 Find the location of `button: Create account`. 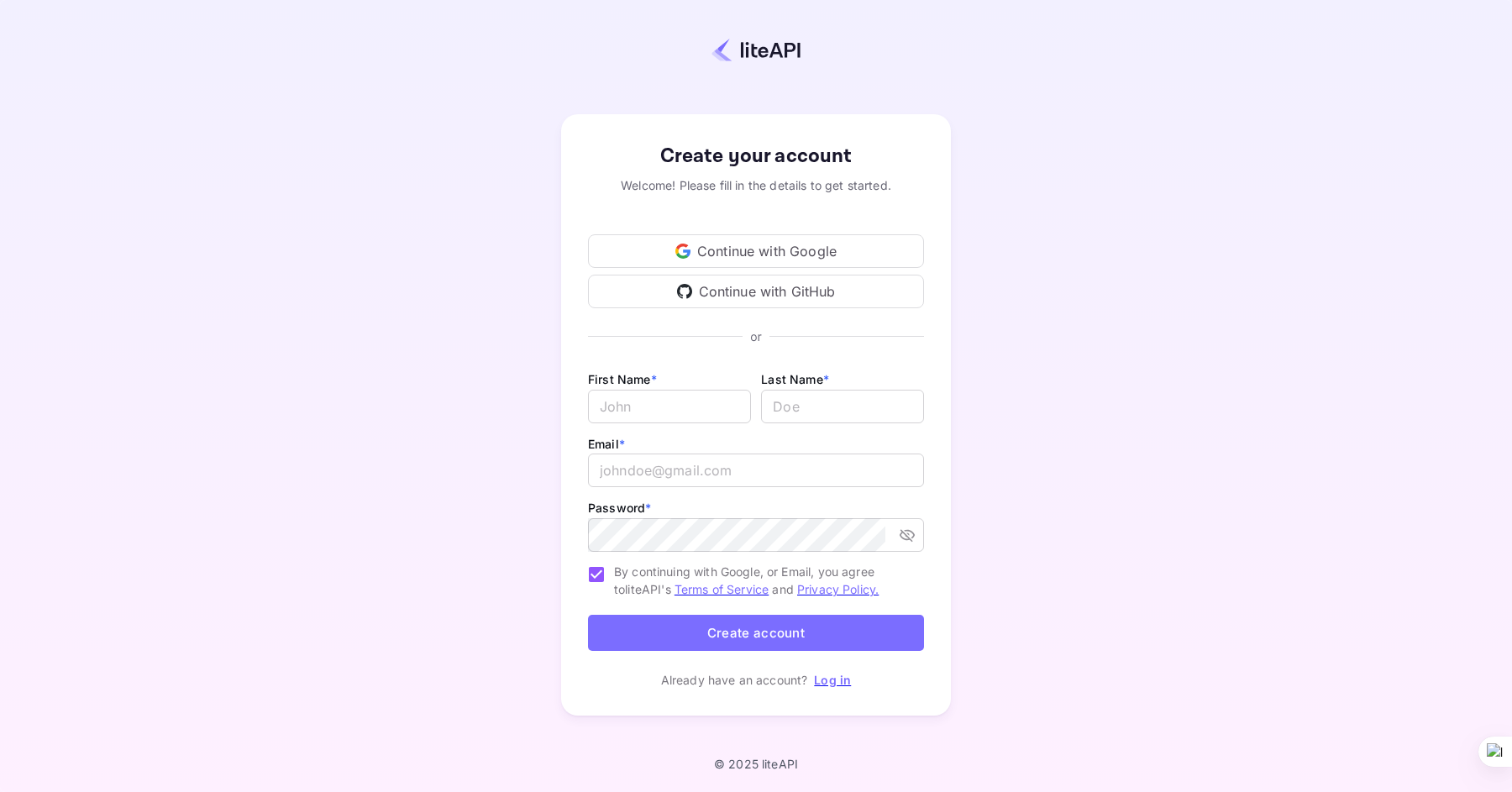

button: Create account is located at coordinates (756, 633).